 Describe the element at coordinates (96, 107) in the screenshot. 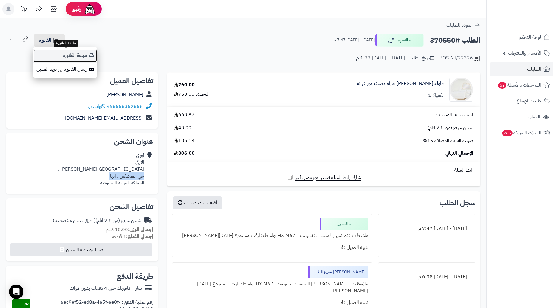

I see `a: واتساب` at that location.